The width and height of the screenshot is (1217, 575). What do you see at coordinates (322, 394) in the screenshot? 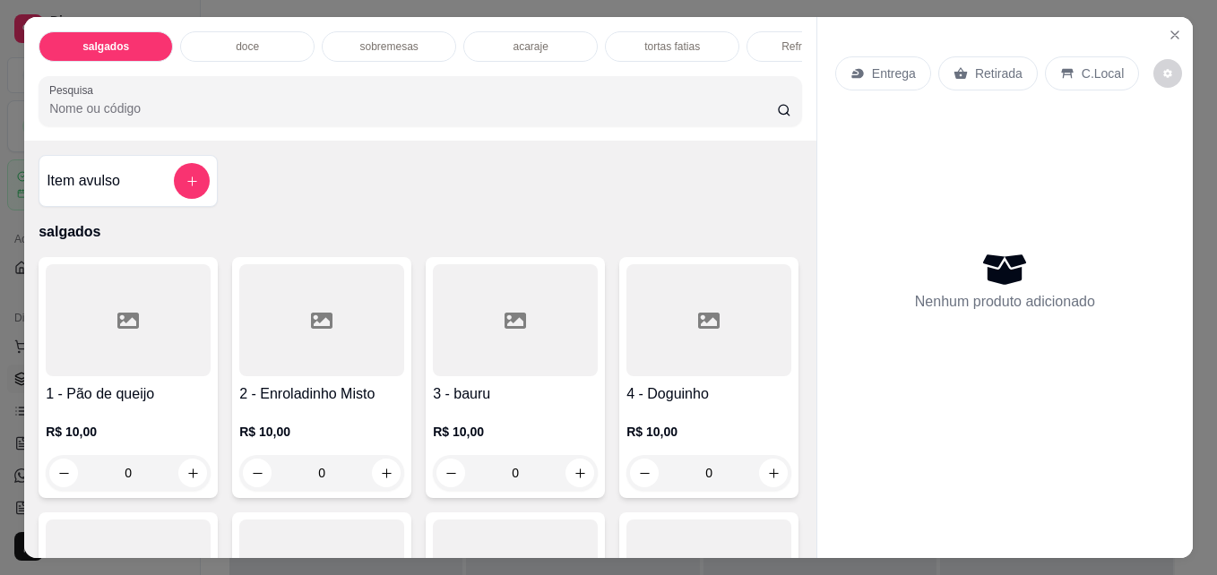
I see `h4: 2 - Enroladinho Misto` at bounding box center [322, 394].